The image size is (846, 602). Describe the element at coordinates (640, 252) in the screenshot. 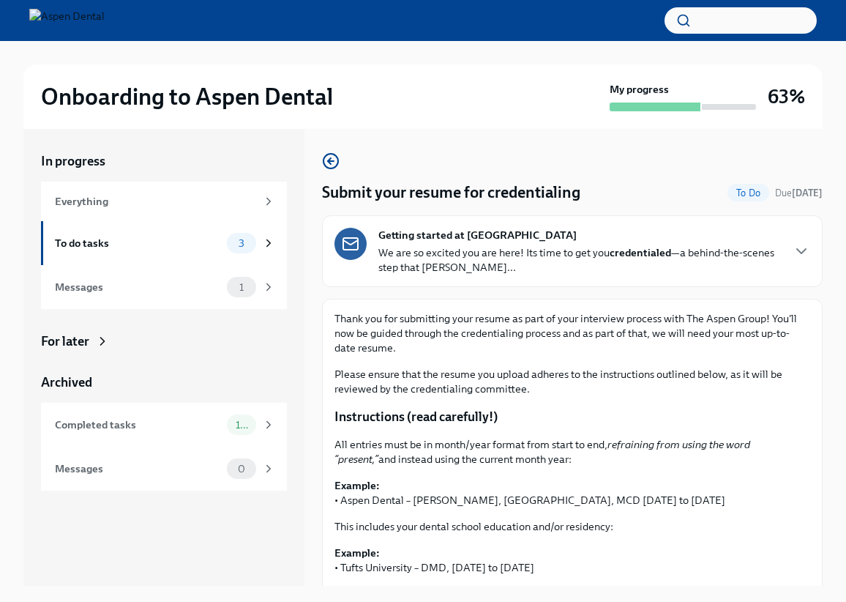

I see `strong: credentialed` at that location.